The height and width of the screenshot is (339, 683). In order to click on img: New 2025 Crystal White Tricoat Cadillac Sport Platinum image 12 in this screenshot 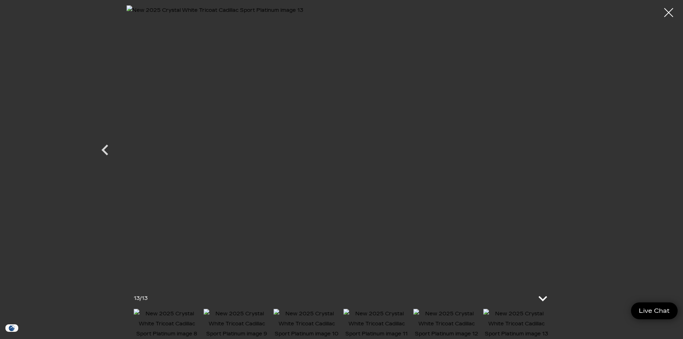, I will do `click(447, 324)`.